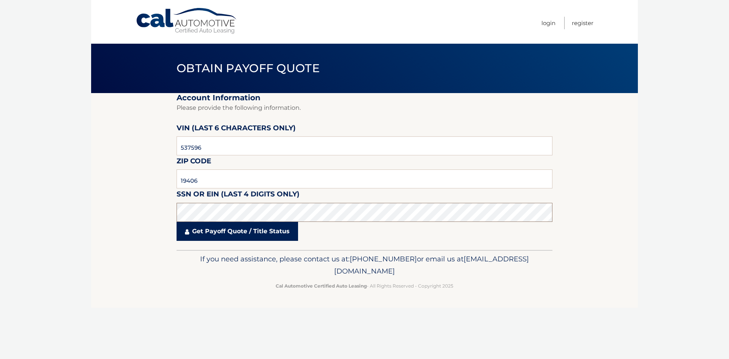 The image size is (729, 359). Describe the element at coordinates (365, 286) in the screenshot. I see `p: - All Rights Reserved - Copyright 2025` at that location.